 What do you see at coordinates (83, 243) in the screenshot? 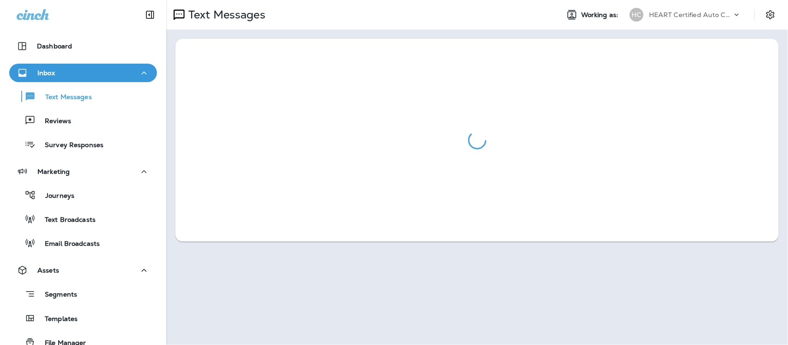
I see `button: Email Broadcasts` at bounding box center [83, 243].